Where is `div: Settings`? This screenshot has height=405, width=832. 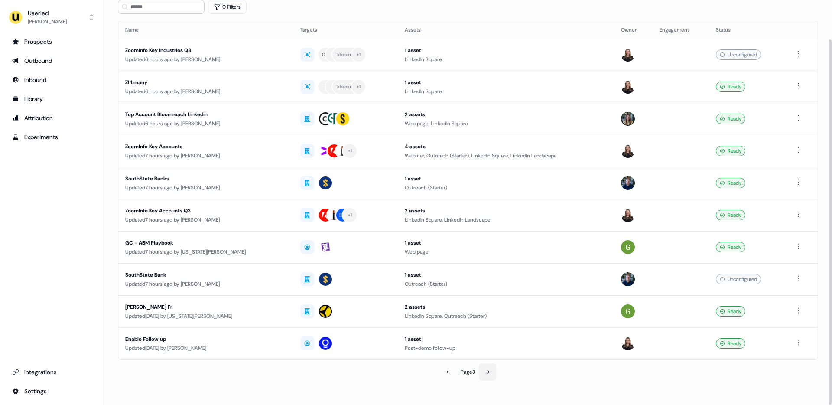
div: Settings is located at coordinates (52, 391).